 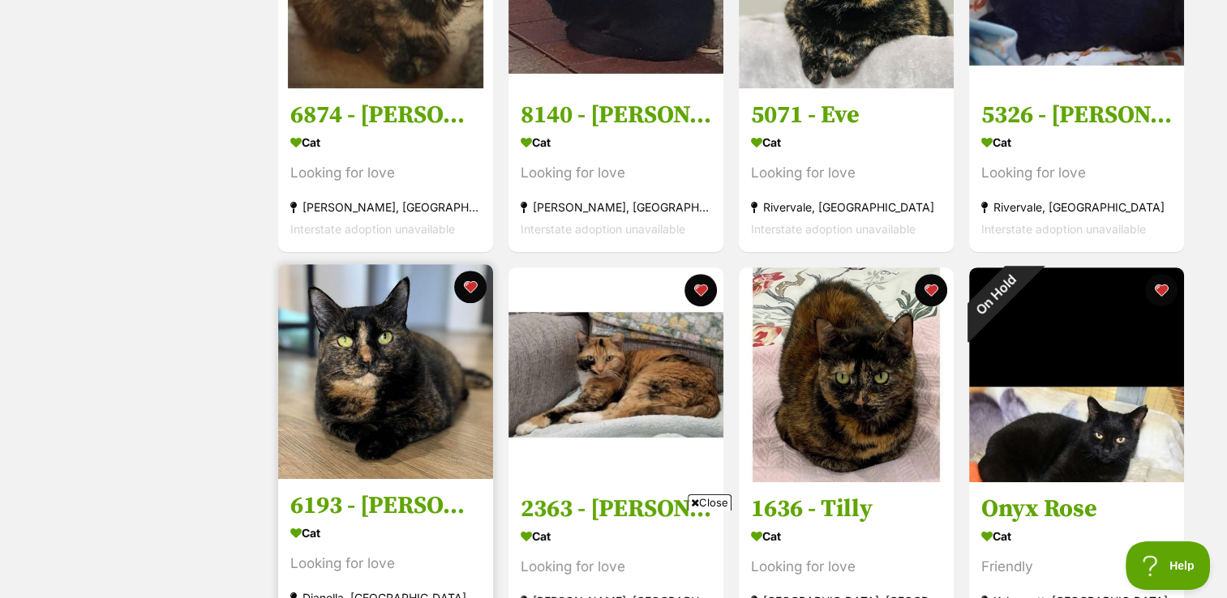 What do you see at coordinates (846, 115) in the screenshot?
I see `h3: 5071 - Eve` at bounding box center [846, 115].